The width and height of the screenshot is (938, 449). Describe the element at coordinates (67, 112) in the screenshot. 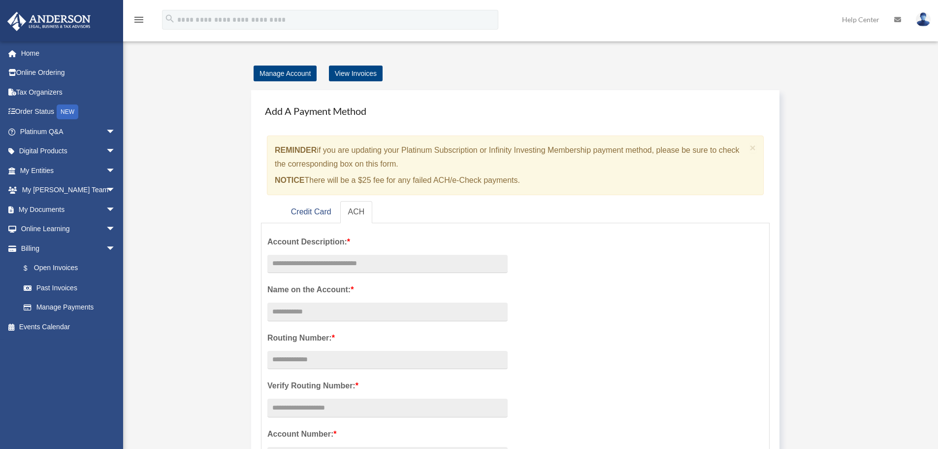

I see `div: NEW` at that location.